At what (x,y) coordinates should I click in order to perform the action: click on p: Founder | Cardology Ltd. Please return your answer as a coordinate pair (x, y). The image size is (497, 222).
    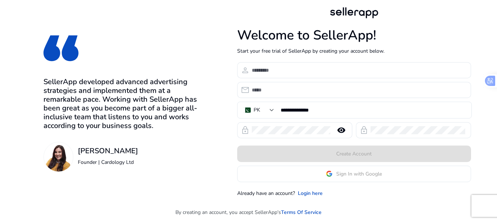
    Looking at the image, I should click on (108, 162).